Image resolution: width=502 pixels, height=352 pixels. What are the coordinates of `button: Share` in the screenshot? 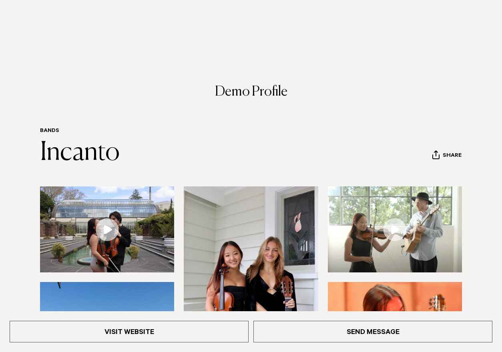 It's located at (446, 156).